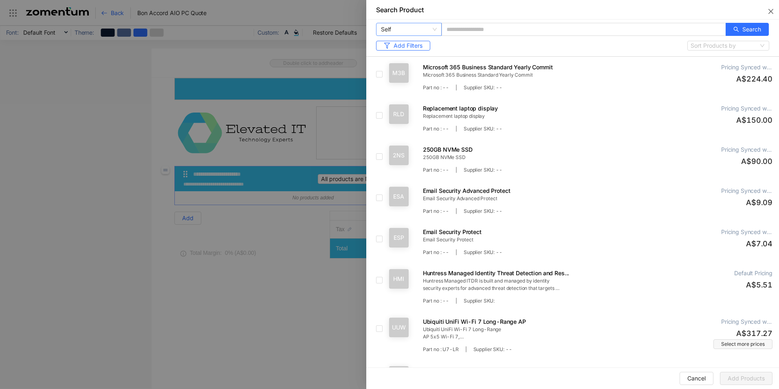 This screenshot has height=389, width=779. Describe the element at coordinates (696, 378) in the screenshot. I see `button: Cancel` at that location.